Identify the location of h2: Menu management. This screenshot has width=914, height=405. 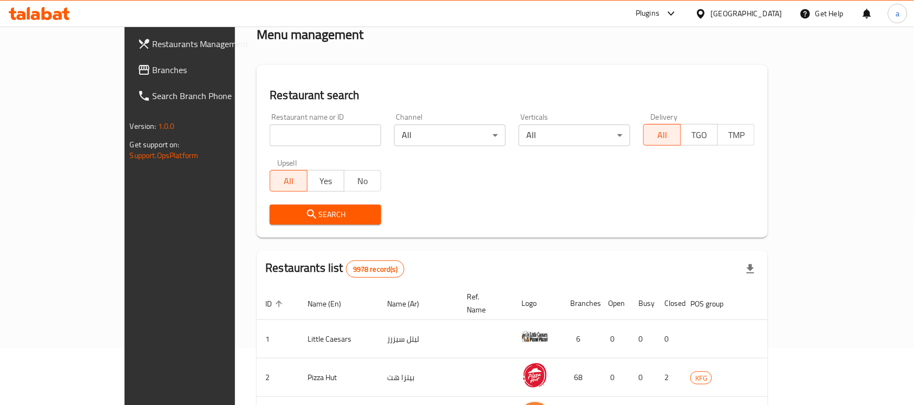
(310, 35).